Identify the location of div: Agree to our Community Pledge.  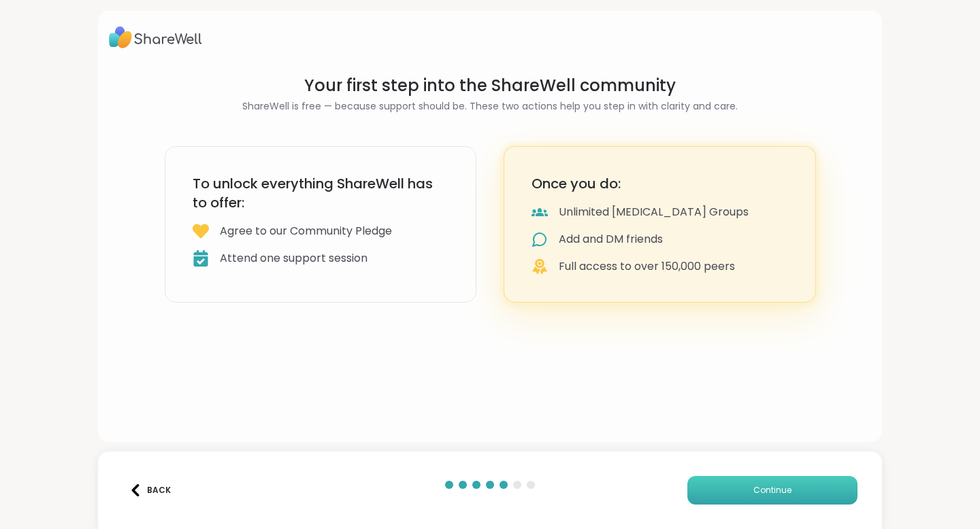
(305, 231).